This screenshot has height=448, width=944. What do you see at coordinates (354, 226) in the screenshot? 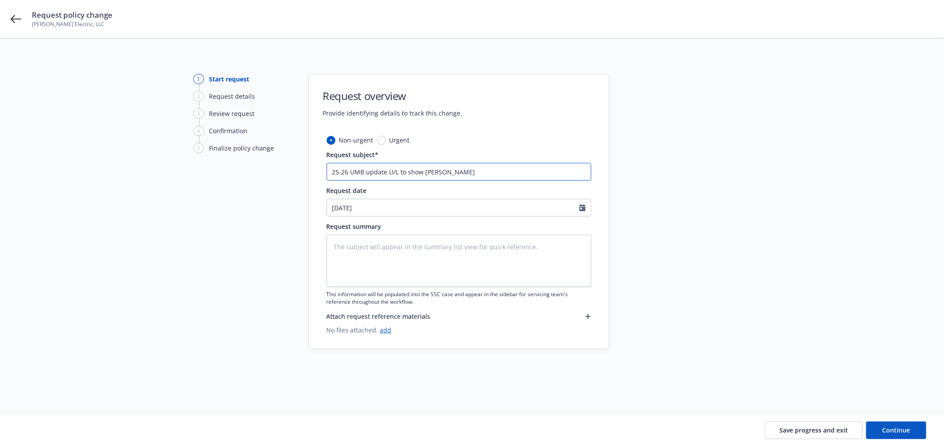
I see `span: Request summary` at bounding box center [354, 226].